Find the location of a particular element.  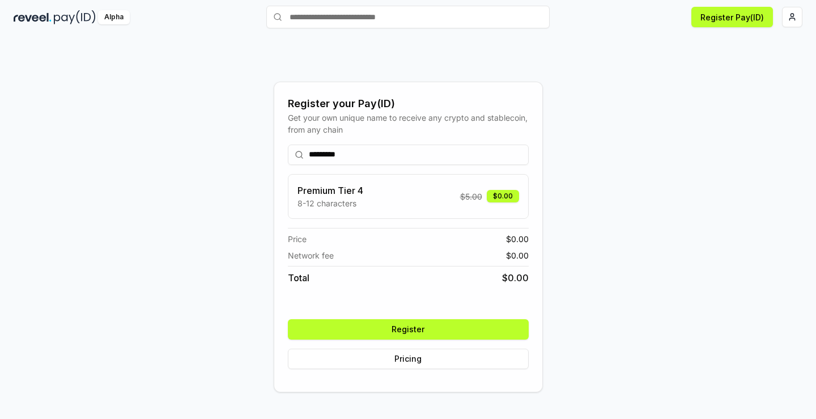

div: $0.00 is located at coordinates (503, 196).